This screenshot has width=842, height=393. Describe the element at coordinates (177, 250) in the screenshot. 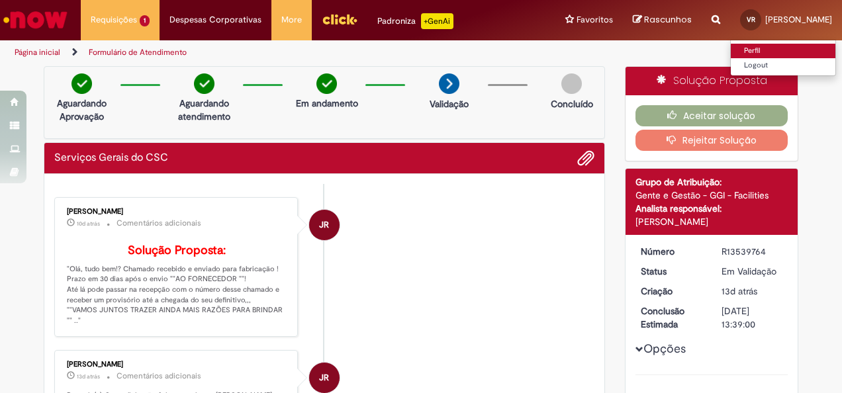

I see `b: Solução Proposta:` at that location.